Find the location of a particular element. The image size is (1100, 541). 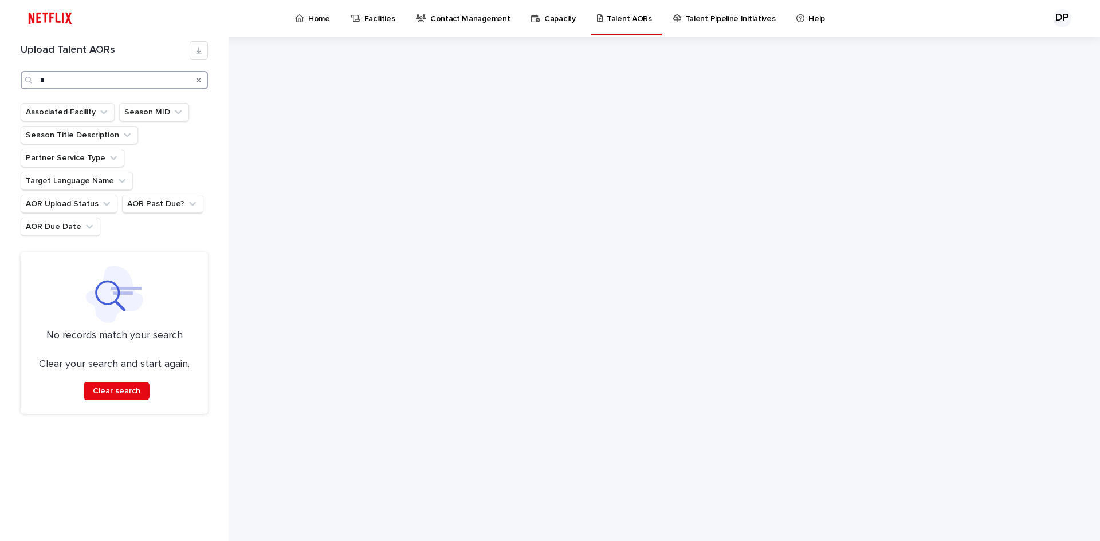

button: Target Language Name is located at coordinates (77, 181).